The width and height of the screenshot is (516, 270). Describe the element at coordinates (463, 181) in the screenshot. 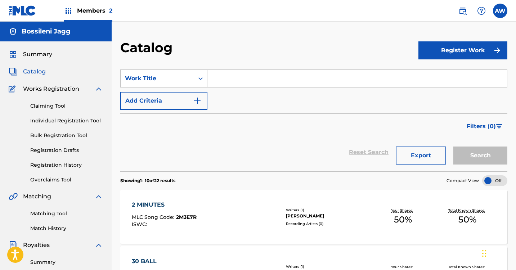

I see `span: Compact View` at that location.